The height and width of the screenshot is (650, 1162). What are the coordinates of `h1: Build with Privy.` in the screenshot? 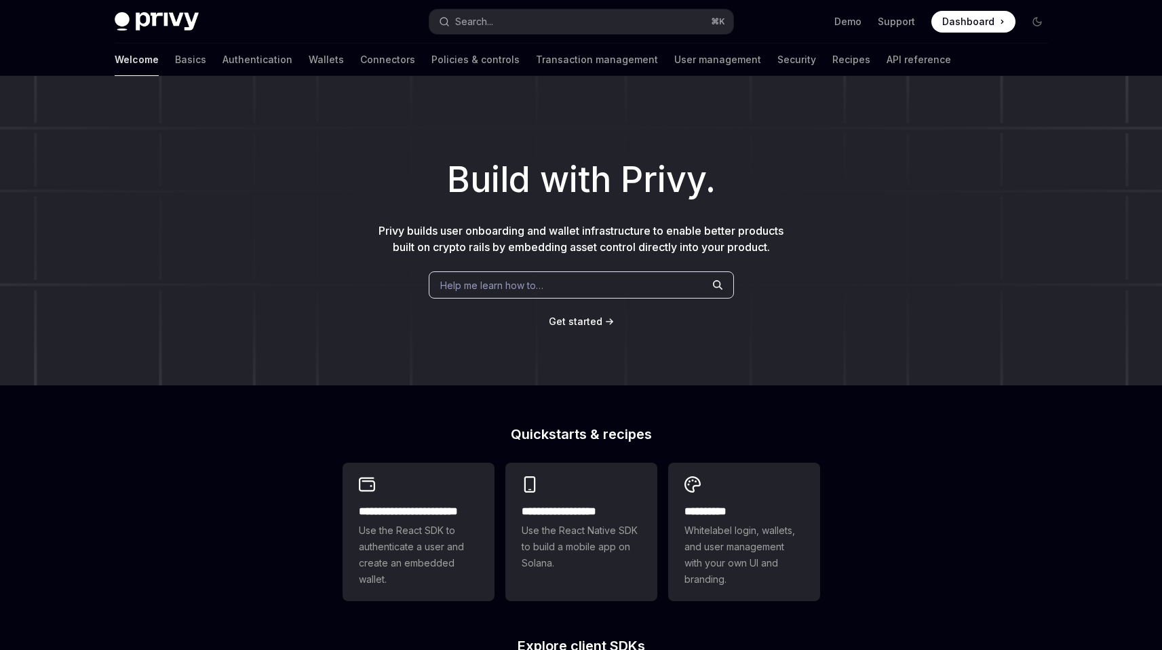 It's located at (581, 180).